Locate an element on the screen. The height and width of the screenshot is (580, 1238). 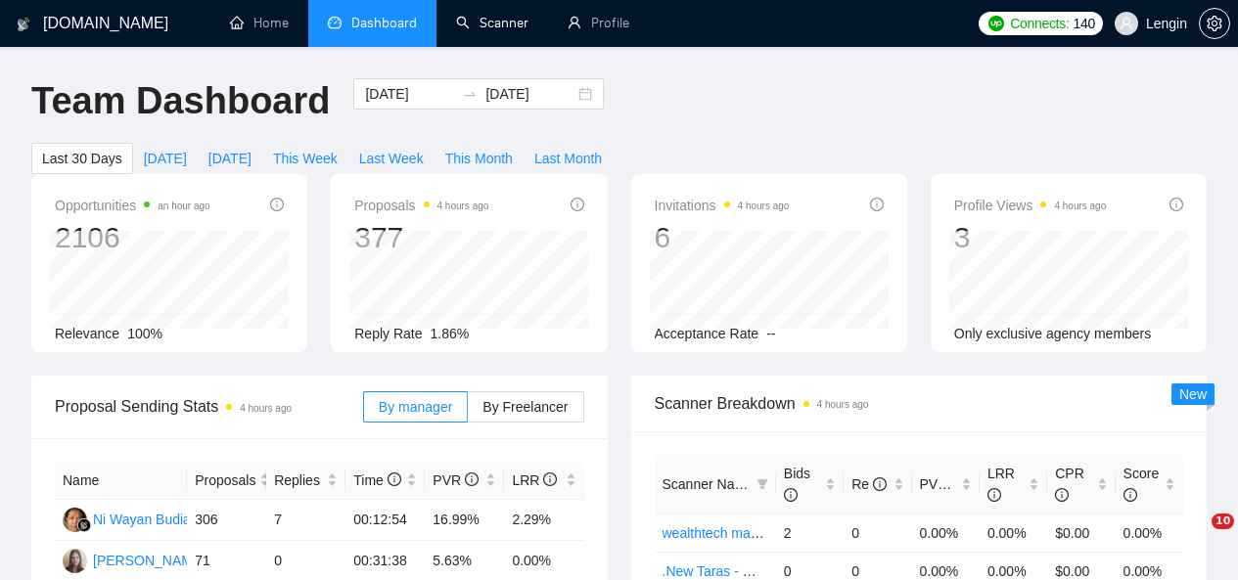
span: By Freelancer is located at coordinates (525, 407).